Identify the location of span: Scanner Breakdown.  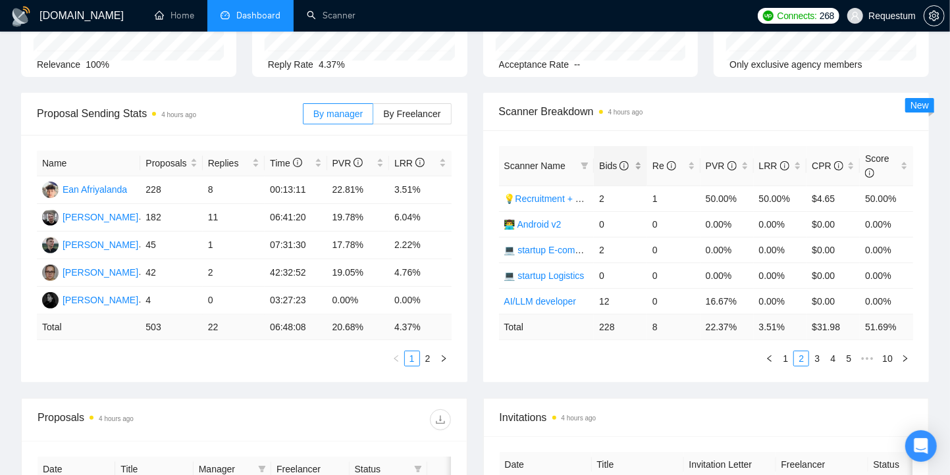
(706, 111).